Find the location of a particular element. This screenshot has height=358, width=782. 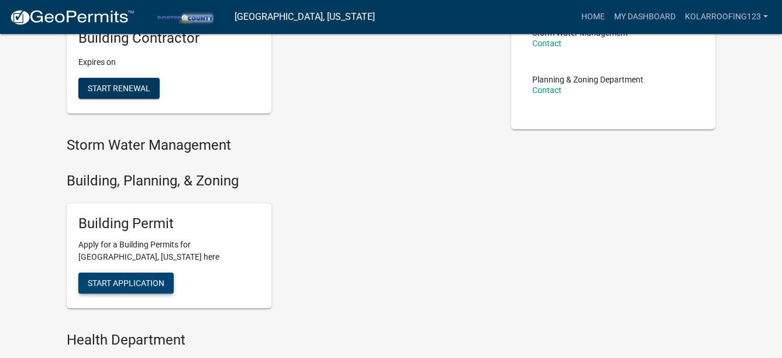

h5: Building Permit is located at coordinates (169, 223).